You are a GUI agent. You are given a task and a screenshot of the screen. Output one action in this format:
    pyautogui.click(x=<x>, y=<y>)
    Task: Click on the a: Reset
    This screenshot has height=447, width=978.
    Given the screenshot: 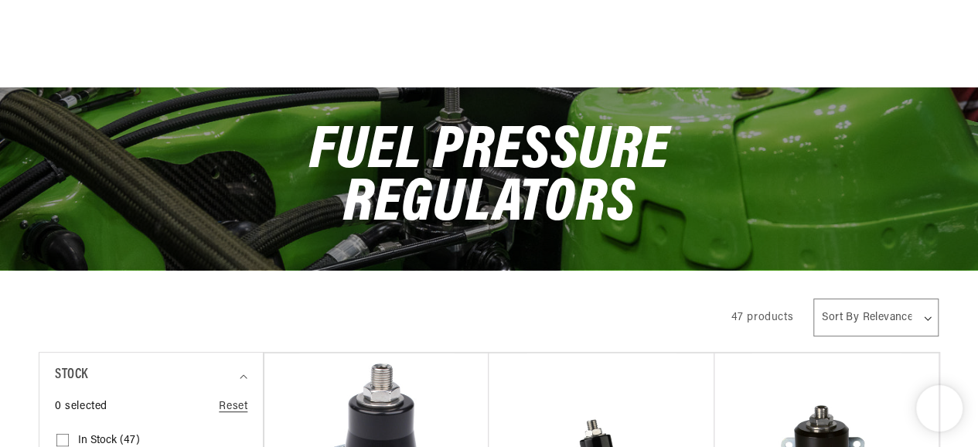 What is the action you would take?
    pyautogui.click(x=233, y=407)
    